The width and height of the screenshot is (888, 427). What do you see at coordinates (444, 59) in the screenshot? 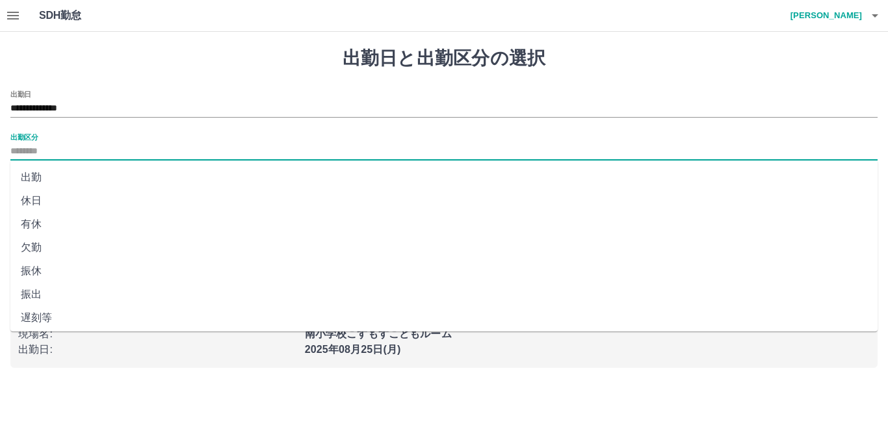
I see `h1: 出勤日と出勤区分の選択` at bounding box center [444, 59].